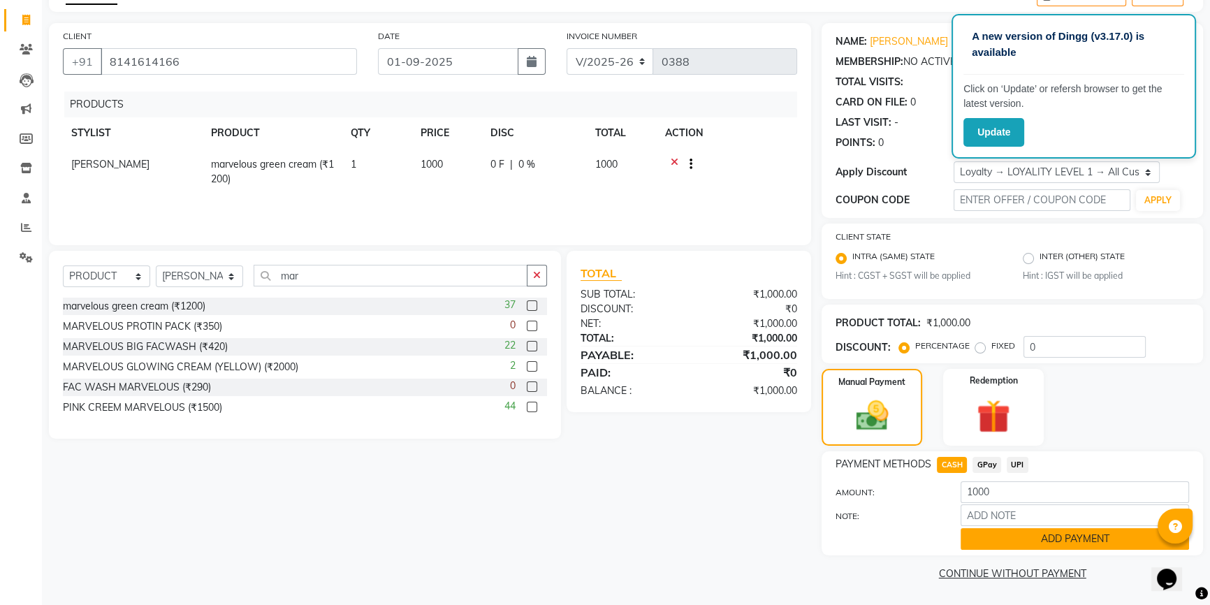 This screenshot has width=1210, height=605. What do you see at coordinates (894, 172) in the screenshot?
I see `div: Apply Discount` at bounding box center [894, 172].